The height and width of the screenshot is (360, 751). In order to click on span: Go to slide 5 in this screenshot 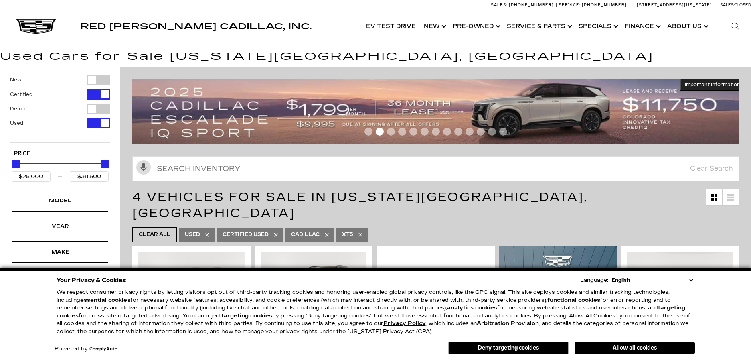, I will do `click(413, 132)`.